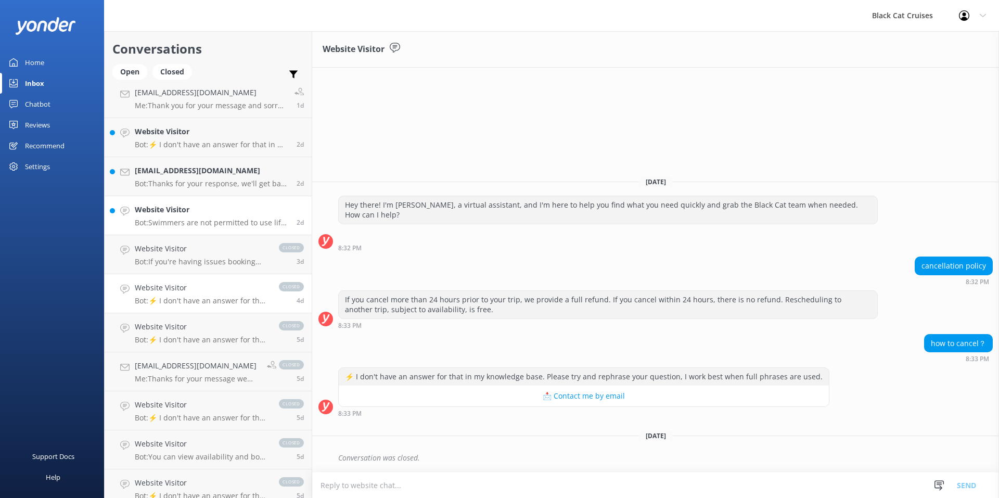 The image size is (999, 498). What do you see at coordinates (45, 146) in the screenshot?
I see `div: Recommend` at bounding box center [45, 146].